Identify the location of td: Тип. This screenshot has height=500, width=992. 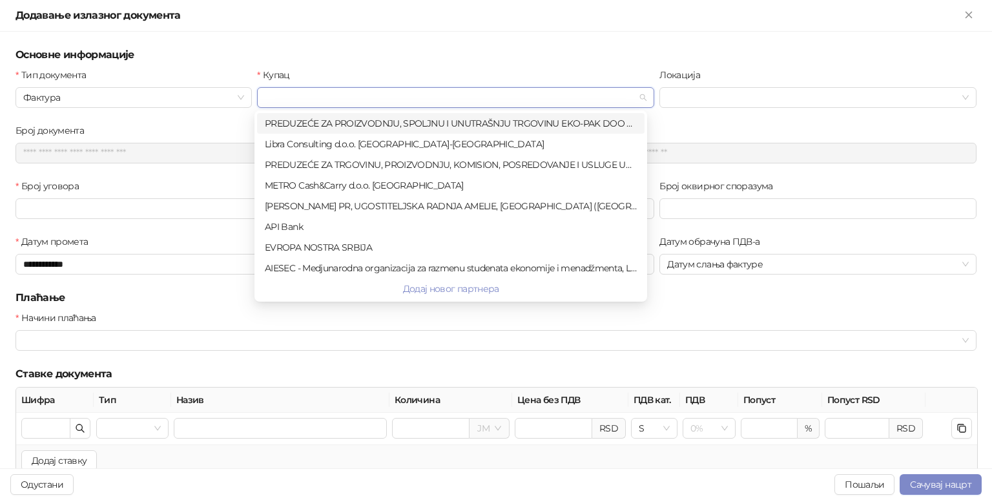
(132, 428).